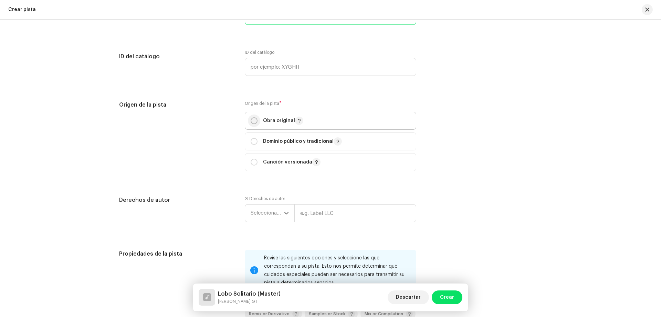 Image resolution: width=661 pixels, height=317 pixels. What do you see at coordinates (283, 121) in the screenshot?
I see `p: Obra original` at bounding box center [283, 121].